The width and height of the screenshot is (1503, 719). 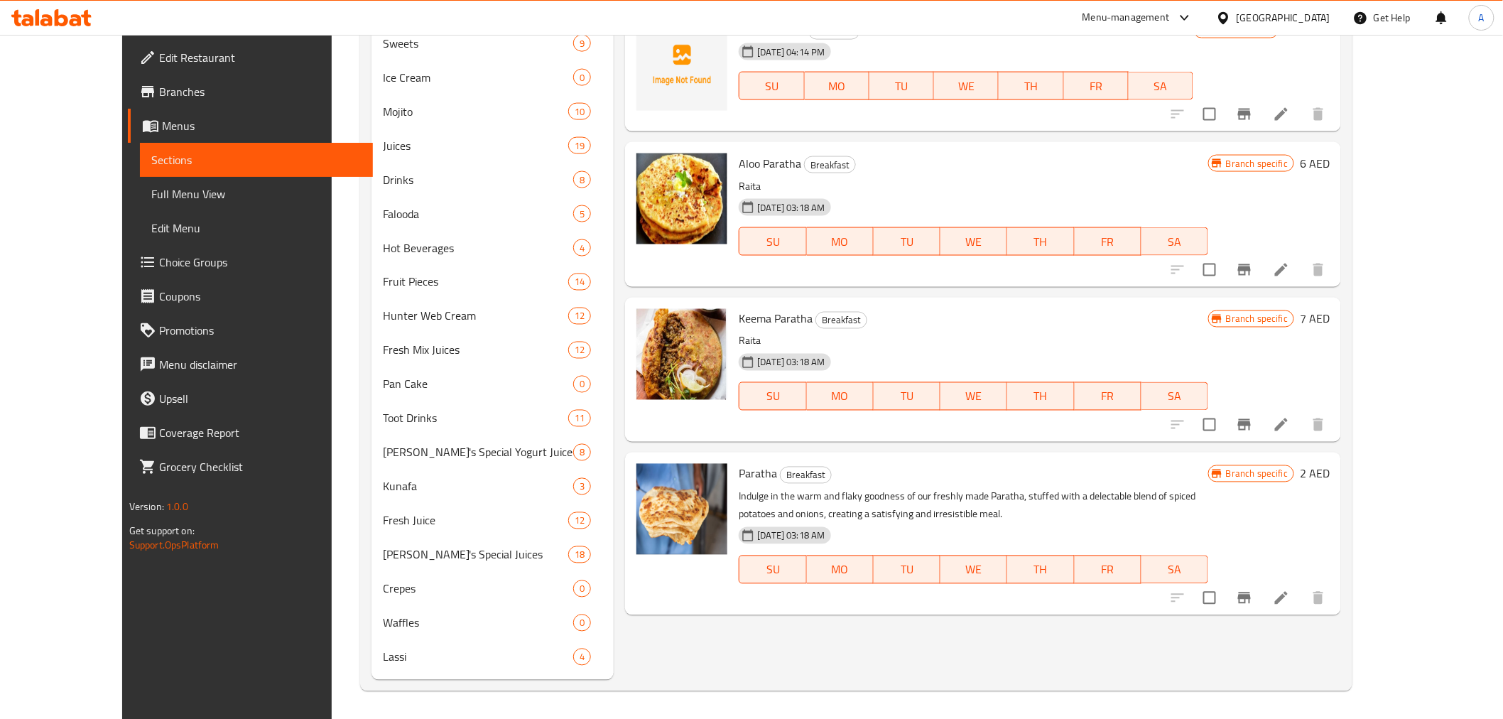 I want to click on span: A, so click(x=1482, y=18).